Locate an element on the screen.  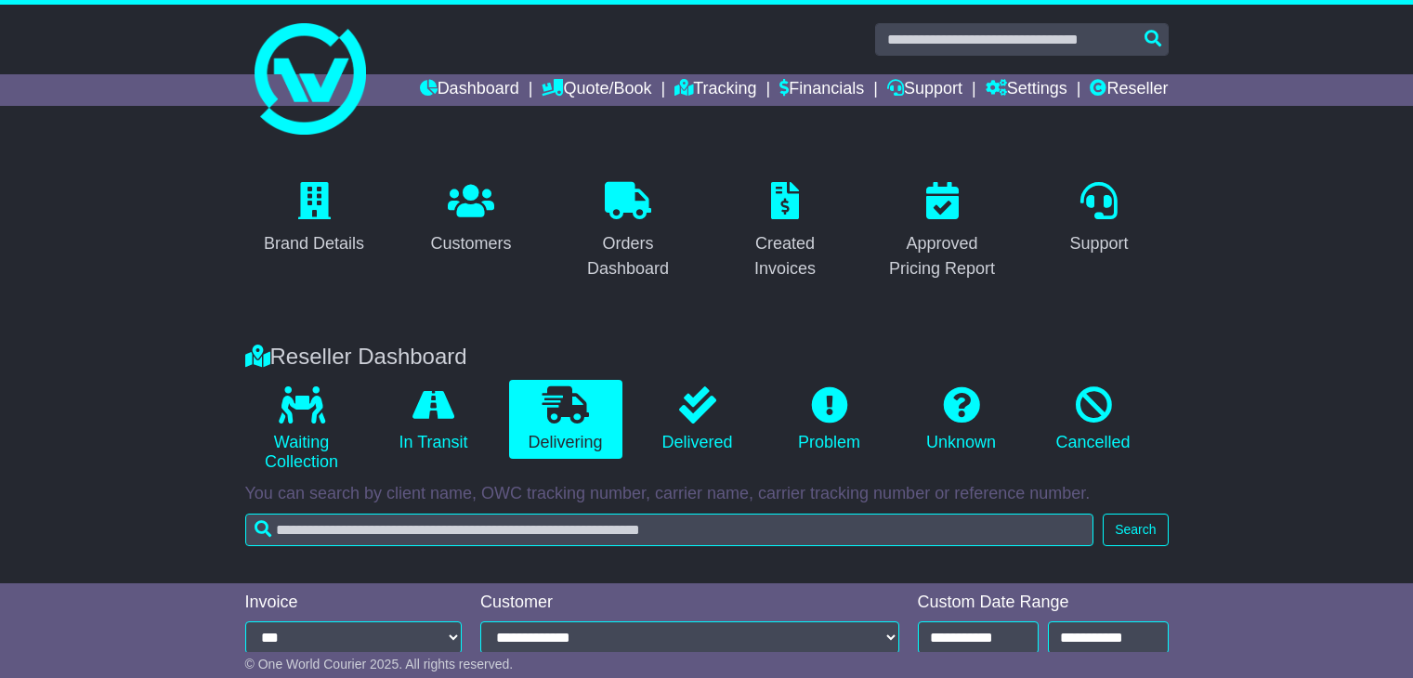
div: Created Invoices is located at coordinates (785, 256).